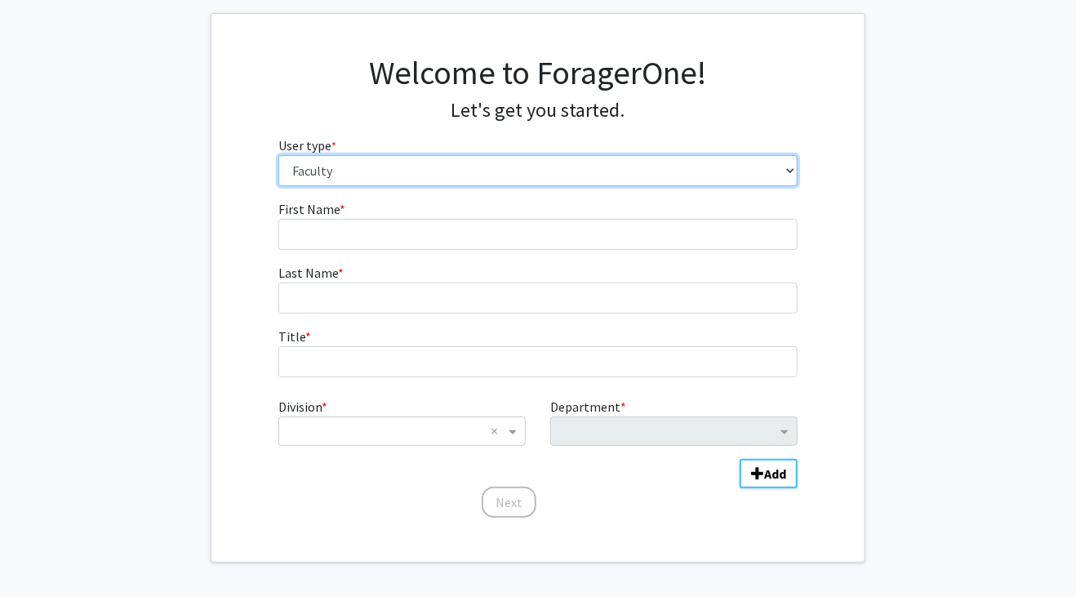  Describe the element at coordinates (308, 273) in the screenshot. I see `span: Last Name` at that location.